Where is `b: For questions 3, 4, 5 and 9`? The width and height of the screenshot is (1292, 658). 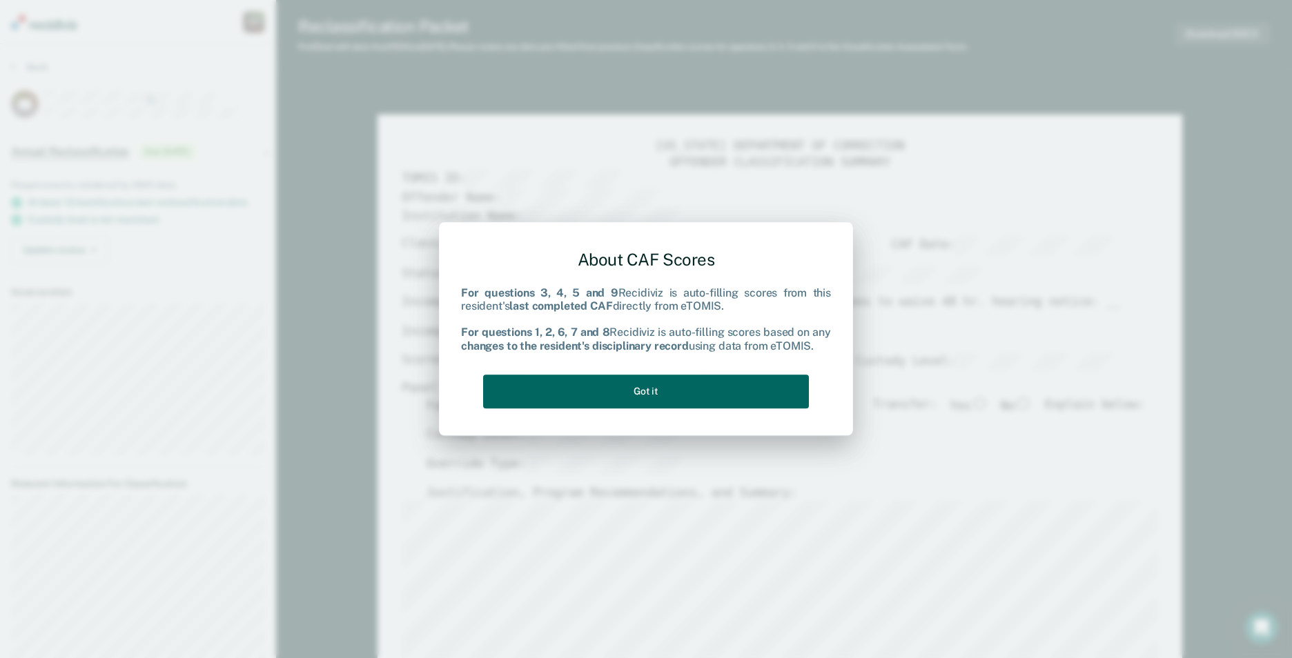 b: For questions 3, 4, 5 and 9 is located at coordinates (540, 293).